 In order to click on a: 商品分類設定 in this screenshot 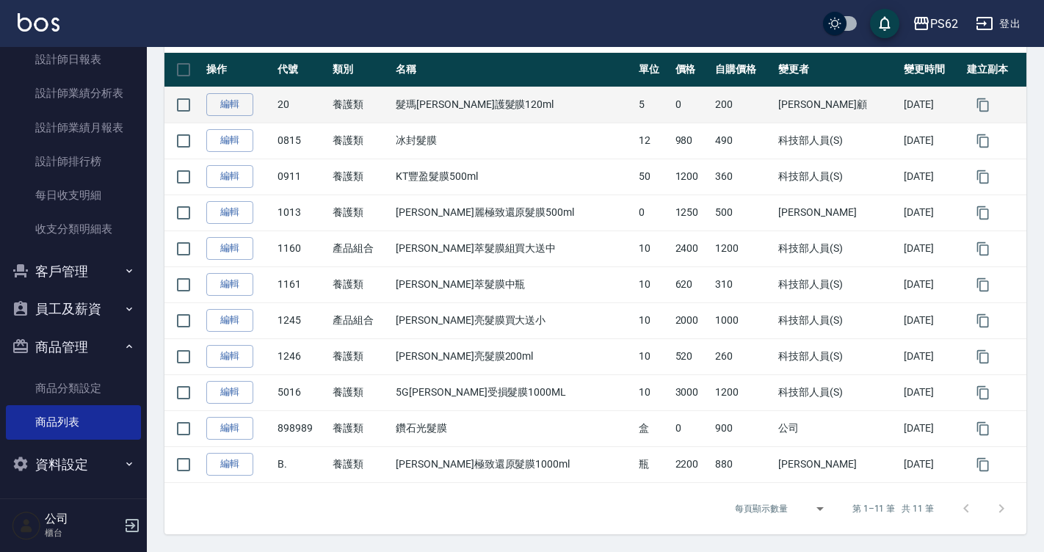, I will do `click(73, 388)`.